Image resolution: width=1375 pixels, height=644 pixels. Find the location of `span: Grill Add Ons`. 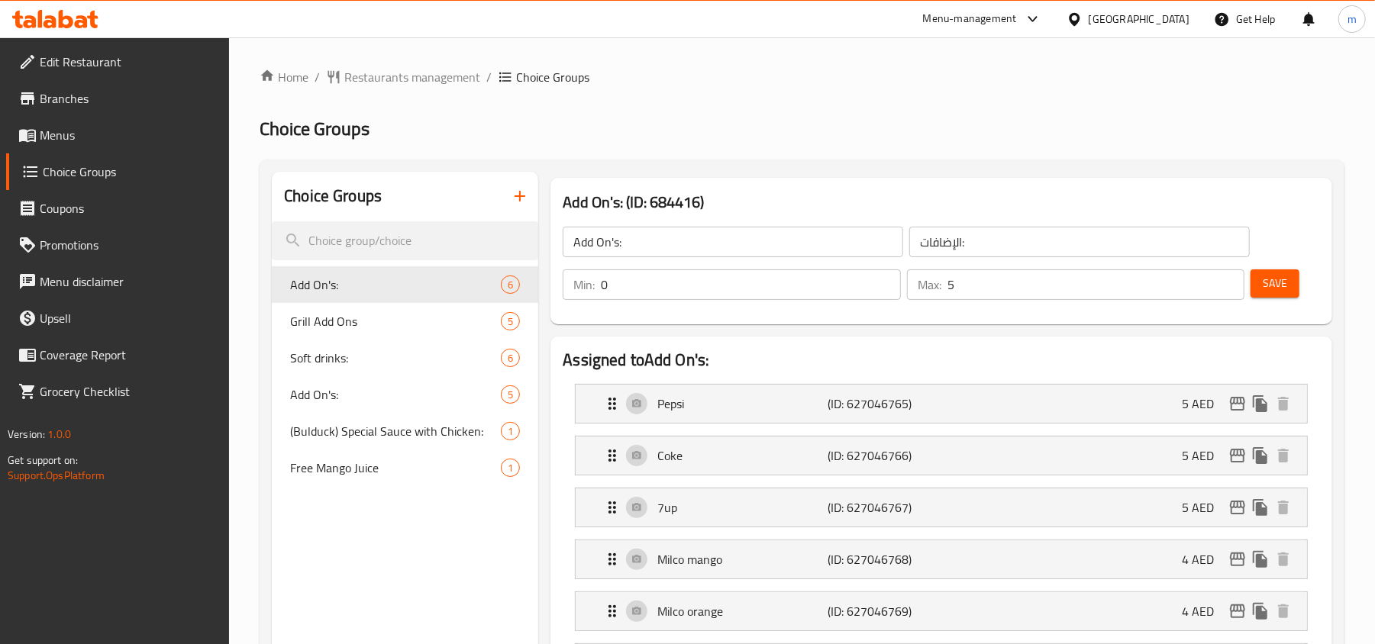

span: Grill Add Ons is located at coordinates (395, 321).